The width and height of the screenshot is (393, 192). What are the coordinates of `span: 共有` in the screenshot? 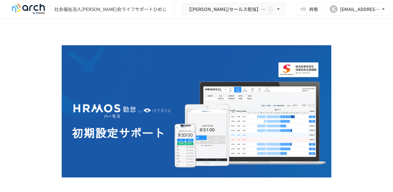 It's located at (314, 9).